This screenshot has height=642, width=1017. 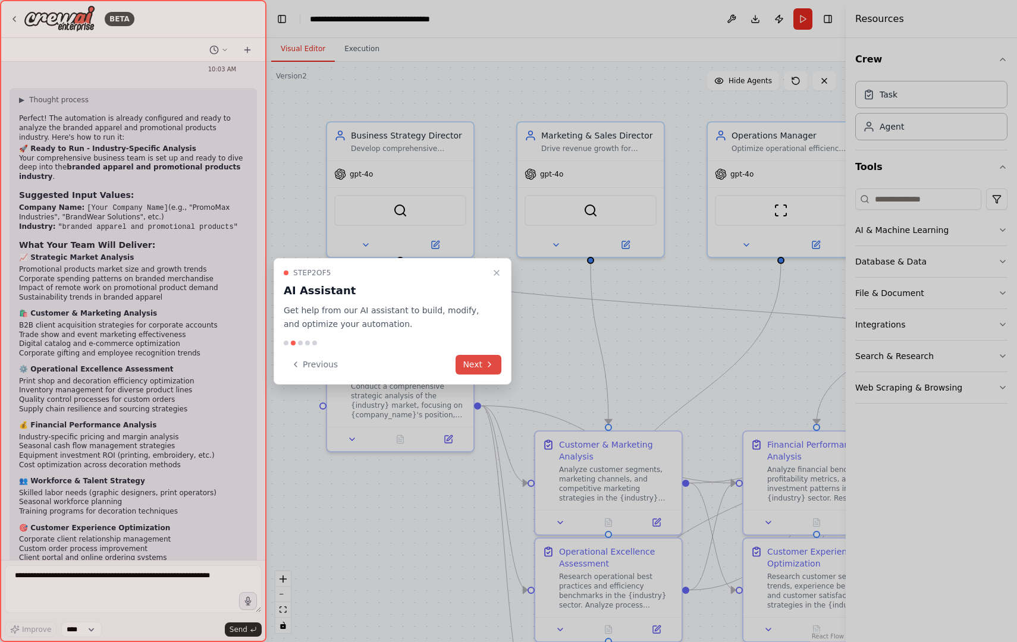 I want to click on button: Hide left sidebar, so click(x=282, y=19).